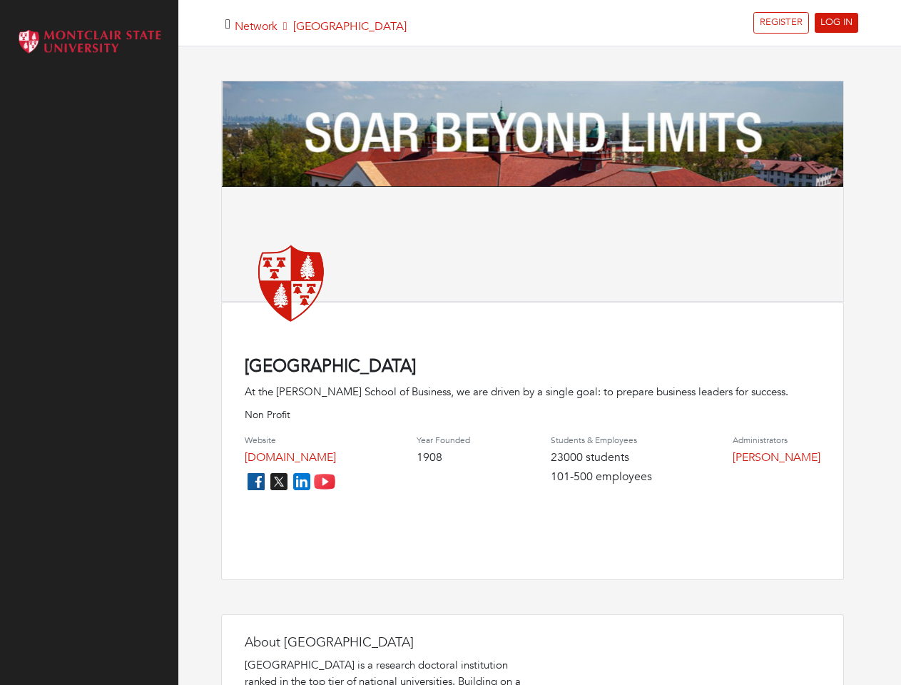 The image size is (901, 685). Describe the element at coordinates (776, 440) in the screenshot. I see `h4: Administrators` at that location.